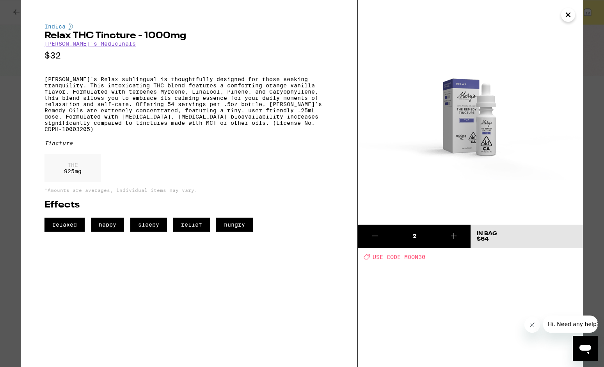 This screenshot has width=604, height=367. I want to click on span: $64, so click(483, 239).